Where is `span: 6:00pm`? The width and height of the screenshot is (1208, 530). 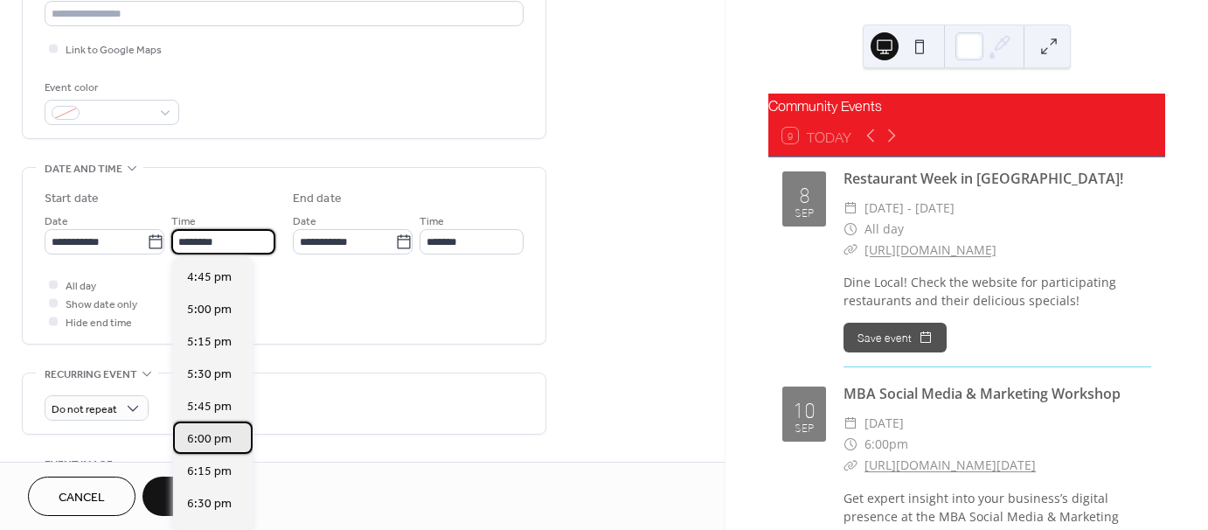
span: 6:00pm is located at coordinates (886, 444).